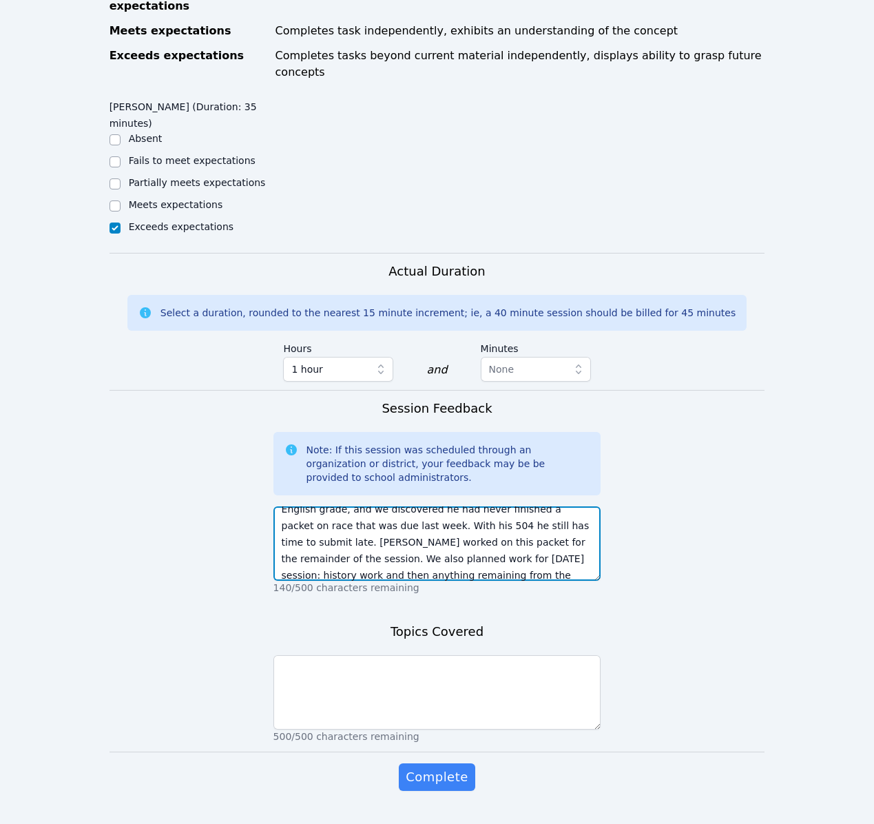 Image resolution: width=874 pixels, height=824 pixels. Describe the element at coordinates (437, 632) in the screenshot. I see `h3: Topics Covered` at that location.